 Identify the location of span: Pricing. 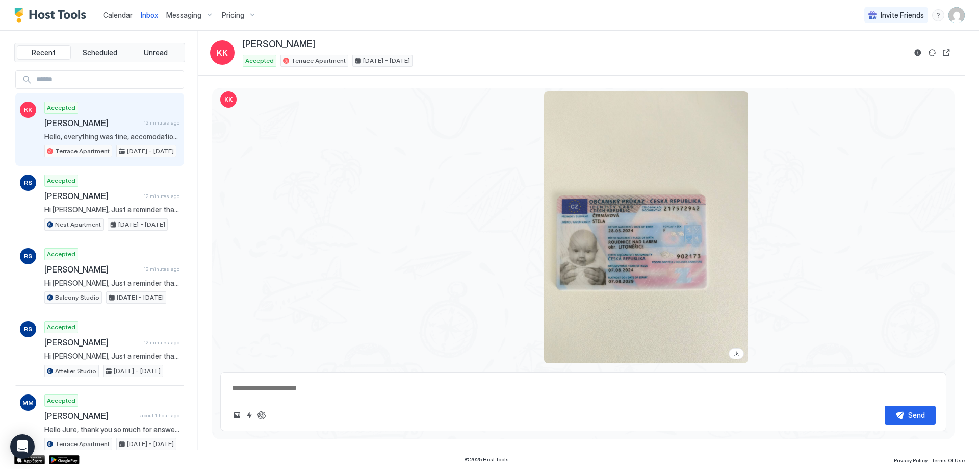
(233, 15).